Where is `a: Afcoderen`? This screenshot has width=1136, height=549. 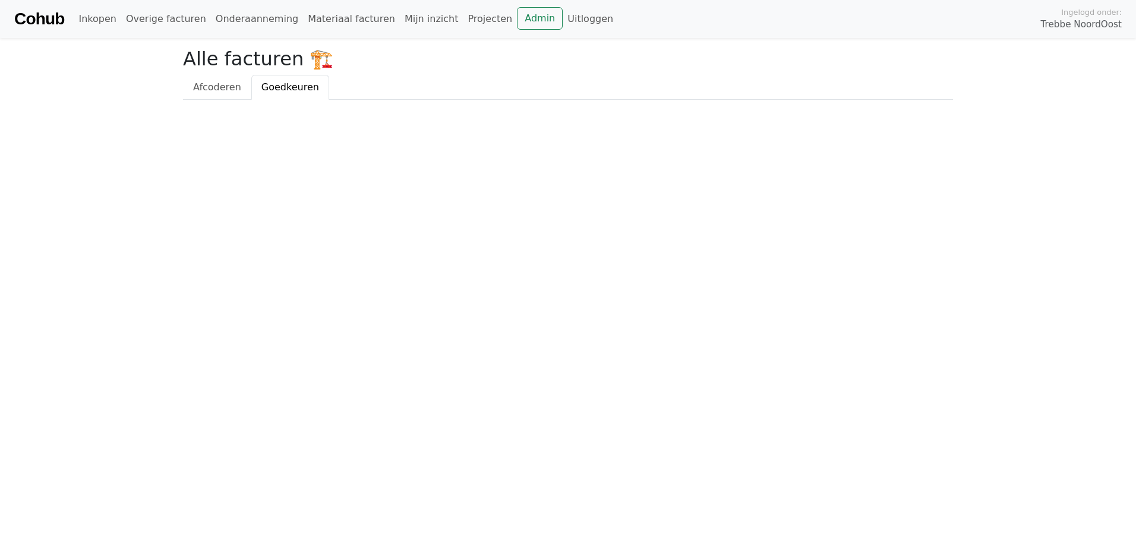
a: Afcoderen is located at coordinates (217, 87).